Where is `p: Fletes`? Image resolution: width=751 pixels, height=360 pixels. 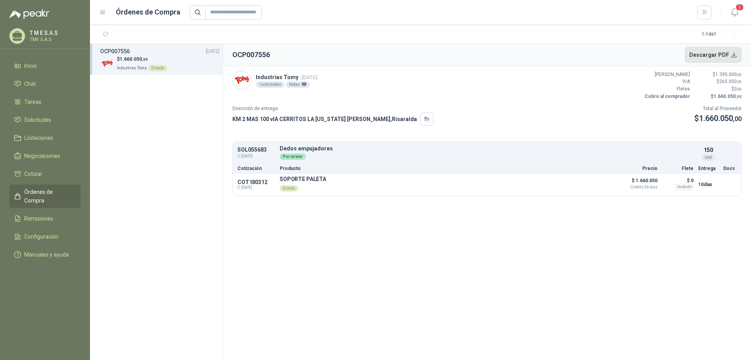
p: Fletes is located at coordinates (667, 89).